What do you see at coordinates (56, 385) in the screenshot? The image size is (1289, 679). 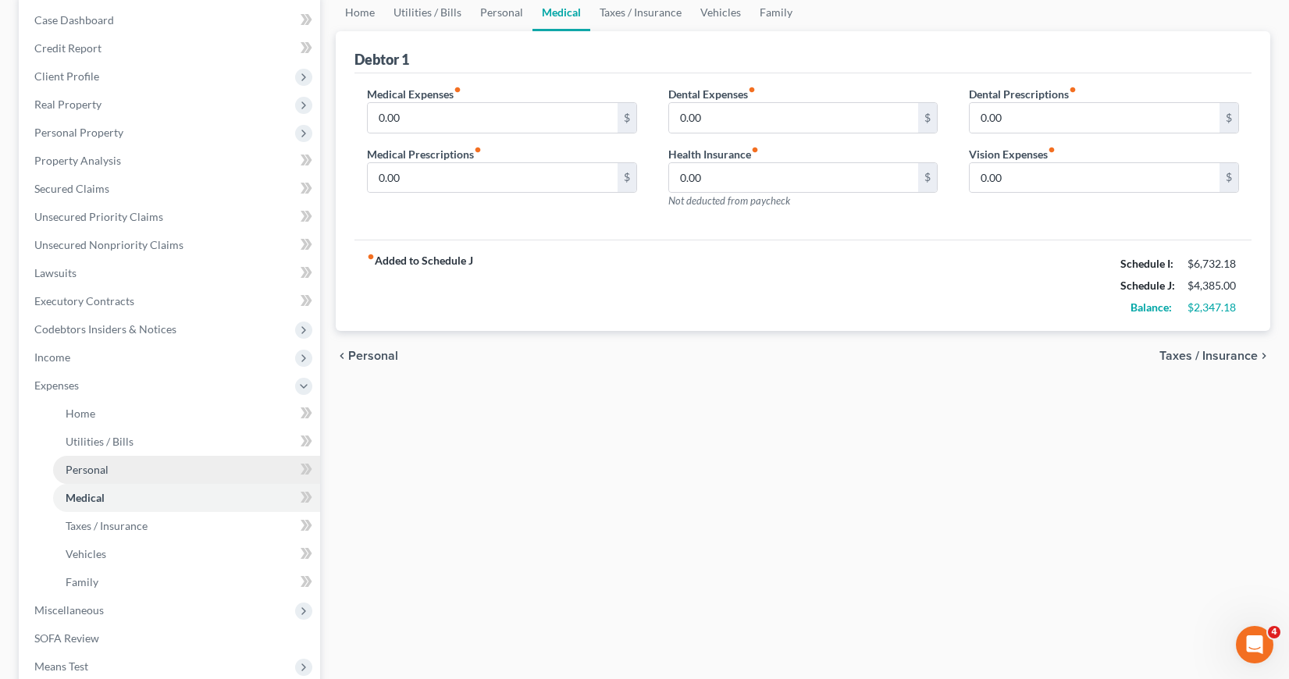 I see `span: Expenses` at bounding box center [56, 385].